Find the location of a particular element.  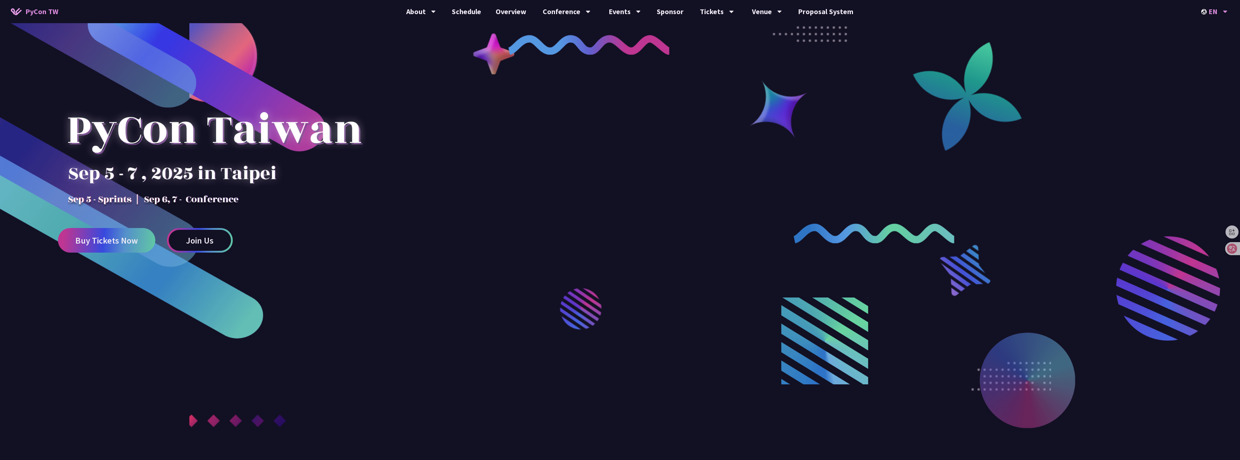

img: Locale Icon is located at coordinates (1205, 12).